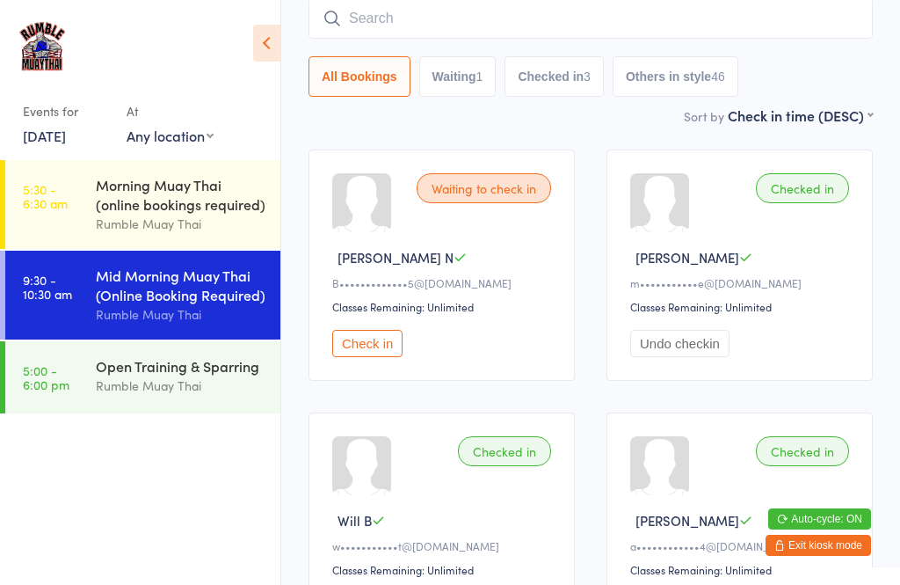 The image size is (900, 585). I want to click on div: Check in time (DESC), so click(800, 115).